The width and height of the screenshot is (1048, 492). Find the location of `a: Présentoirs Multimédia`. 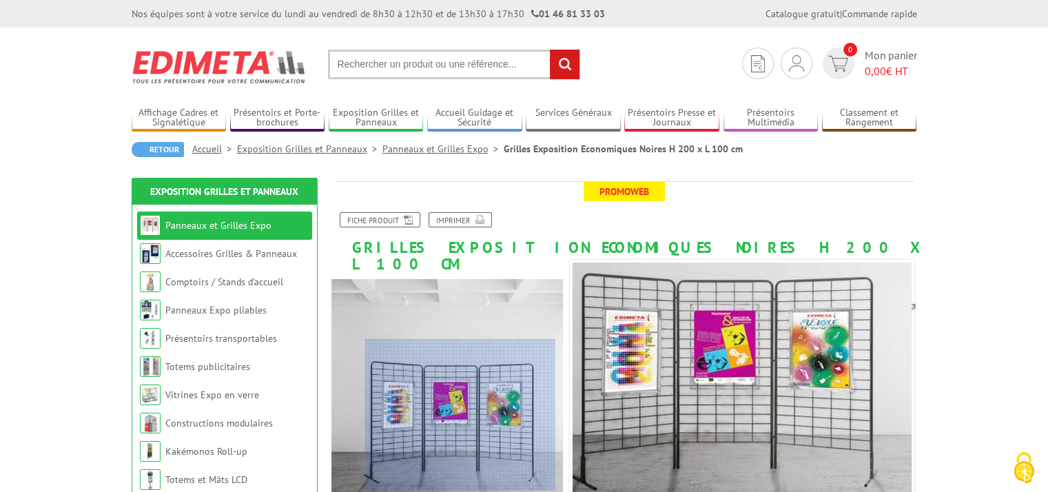

a: Présentoirs Multimédia is located at coordinates (771, 118).